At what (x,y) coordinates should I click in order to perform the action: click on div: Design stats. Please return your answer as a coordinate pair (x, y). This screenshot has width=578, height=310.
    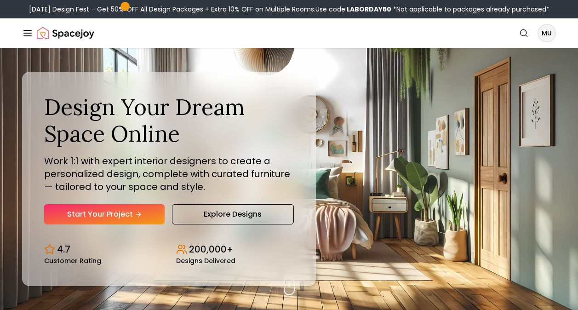
    Looking at the image, I should click on (169, 250).